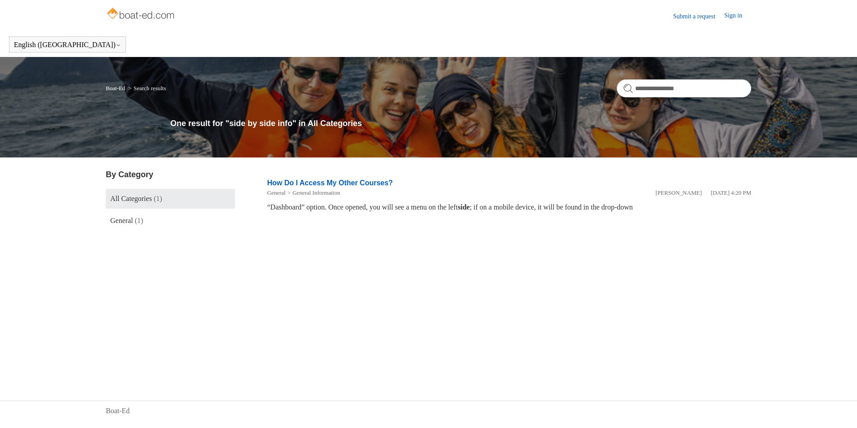 The width and height of the screenshot is (857, 428). What do you see at coordinates (699, 16) in the screenshot?
I see `a: Submit a request` at bounding box center [699, 16].